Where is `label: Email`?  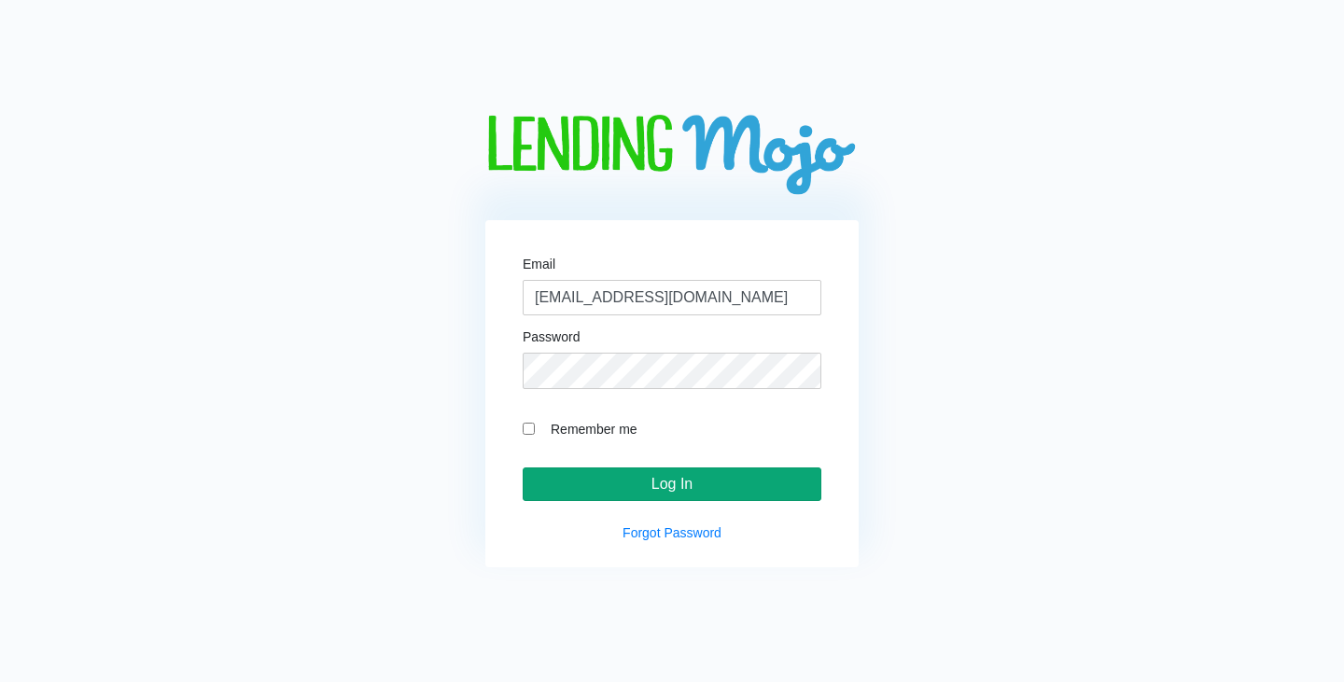
label: Email is located at coordinates (539, 264).